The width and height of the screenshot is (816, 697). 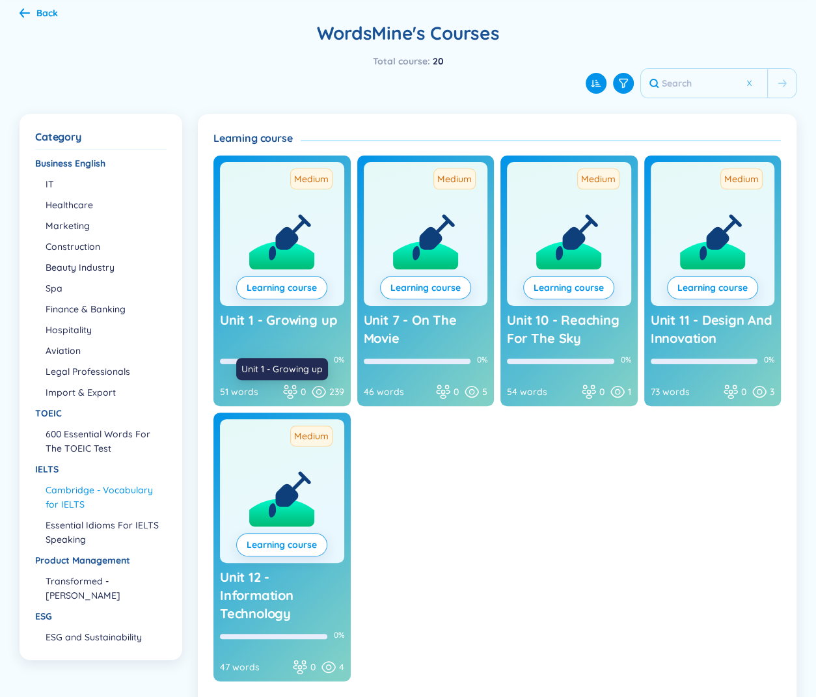 What do you see at coordinates (26, 39) in the screenshot?
I see `img: website_grey.svg` at bounding box center [26, 39].